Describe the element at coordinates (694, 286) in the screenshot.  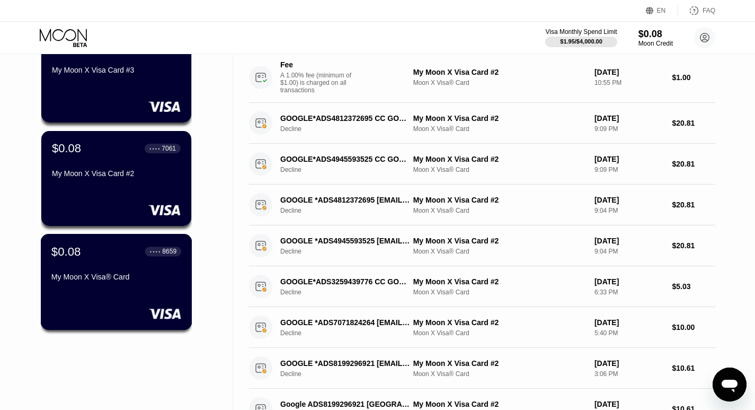
I see `div: $5.03` at that location.